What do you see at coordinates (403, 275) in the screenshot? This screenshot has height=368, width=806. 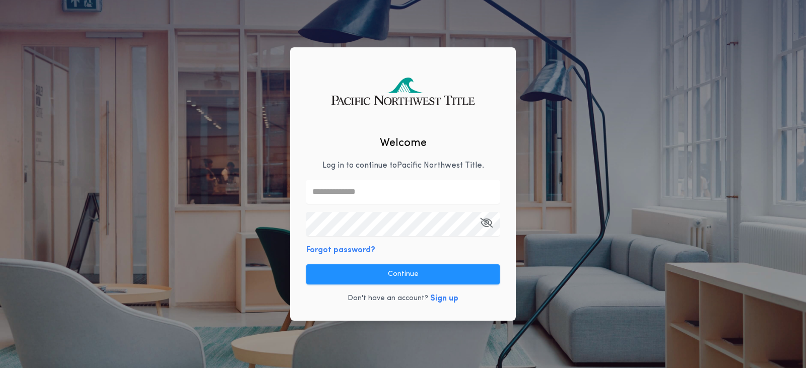 I see `button: Continue` at bounding box center [403, 275].